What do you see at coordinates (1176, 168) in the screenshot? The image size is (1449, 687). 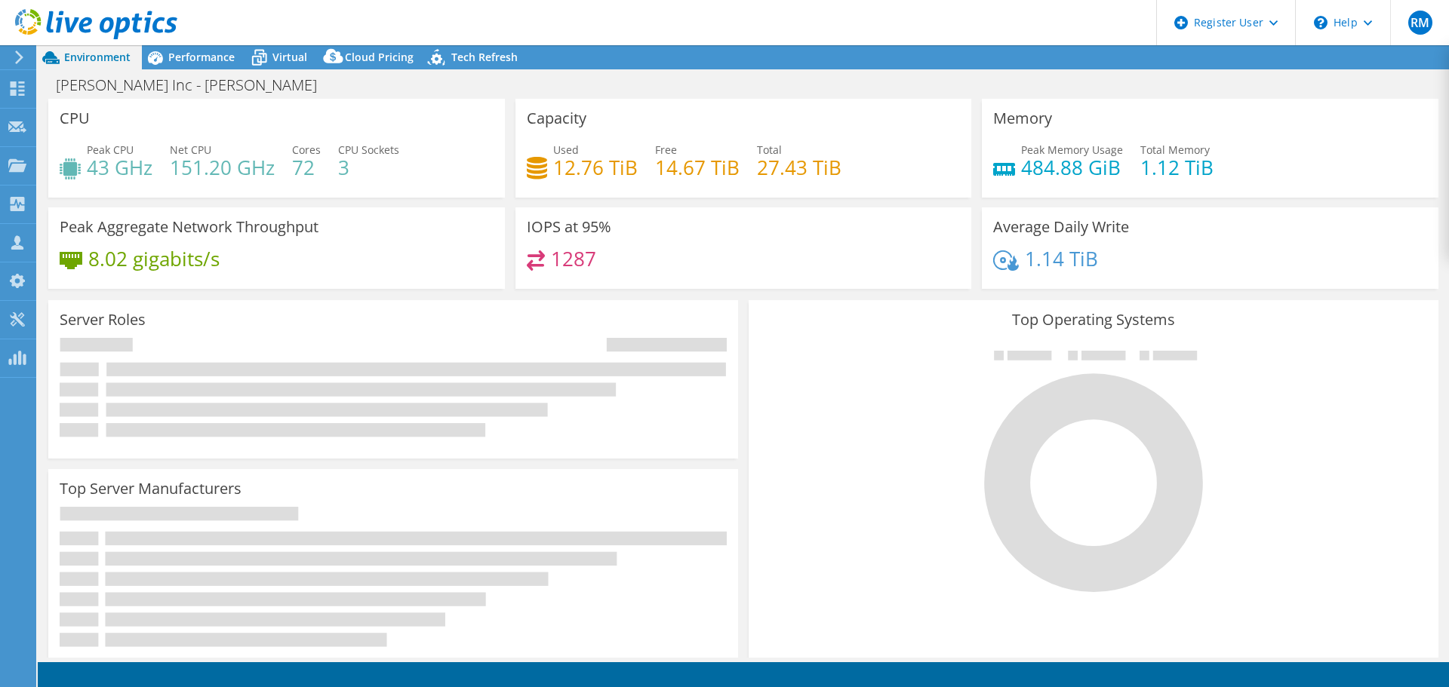 I see `h4: 1.12 TiB` at bounding box center [1176, 168].